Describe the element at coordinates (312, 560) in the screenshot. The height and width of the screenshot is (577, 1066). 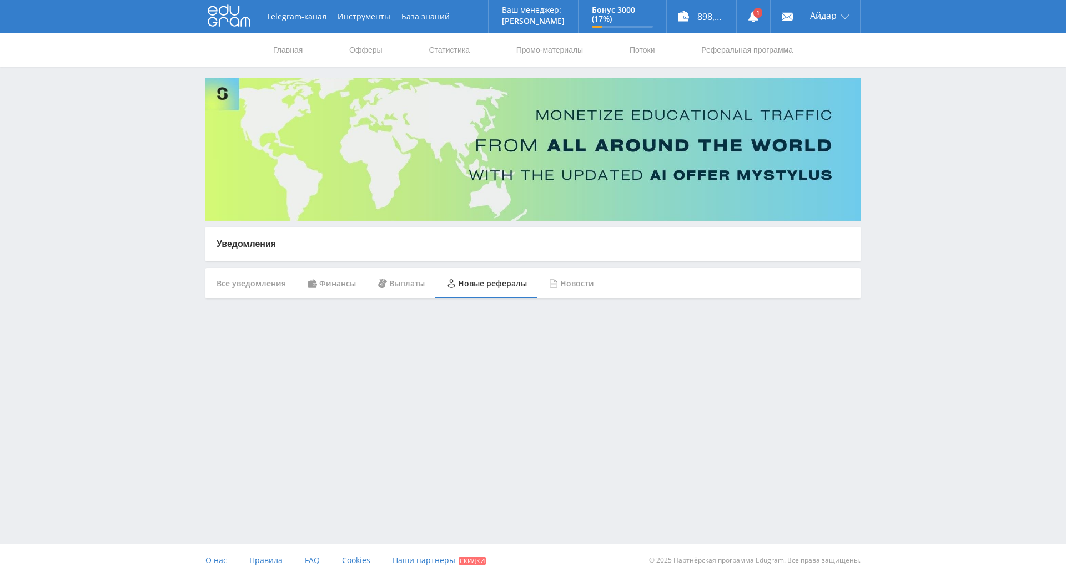
I see `span: FAQ` at that location.